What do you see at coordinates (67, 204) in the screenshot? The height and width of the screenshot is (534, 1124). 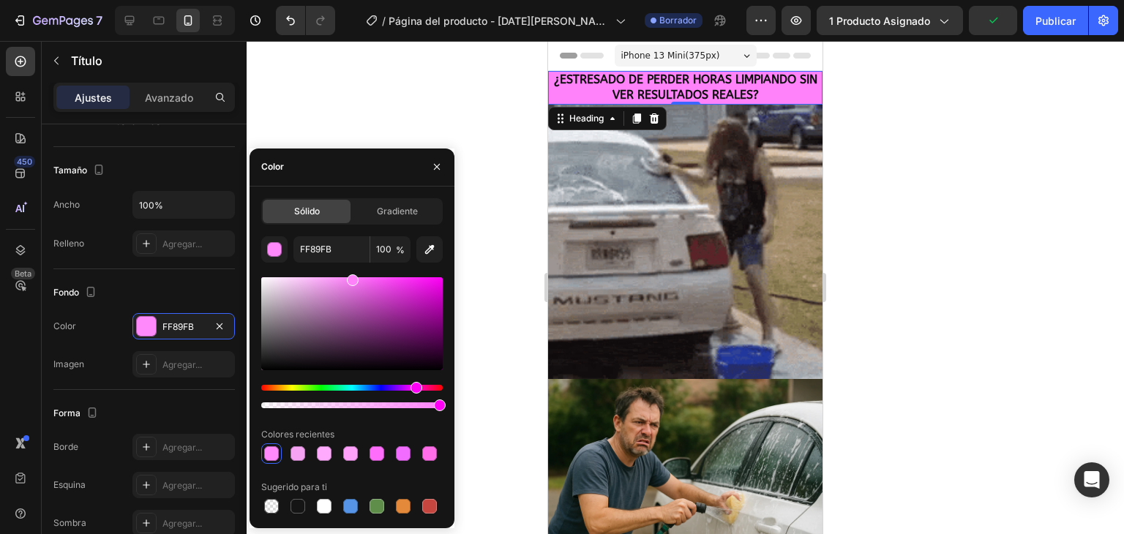 I see `font: Ancho` at bounding box center [67, 204].